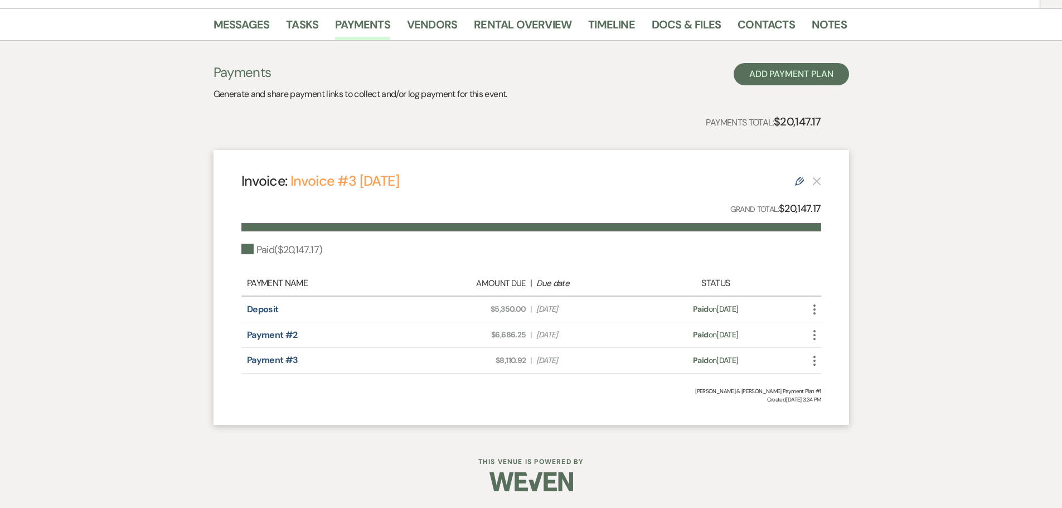 The image size is (1062, 508). Describe the element at coordinates (522, 28) in the screenshot. I see `a: Rental Overview` at that location.